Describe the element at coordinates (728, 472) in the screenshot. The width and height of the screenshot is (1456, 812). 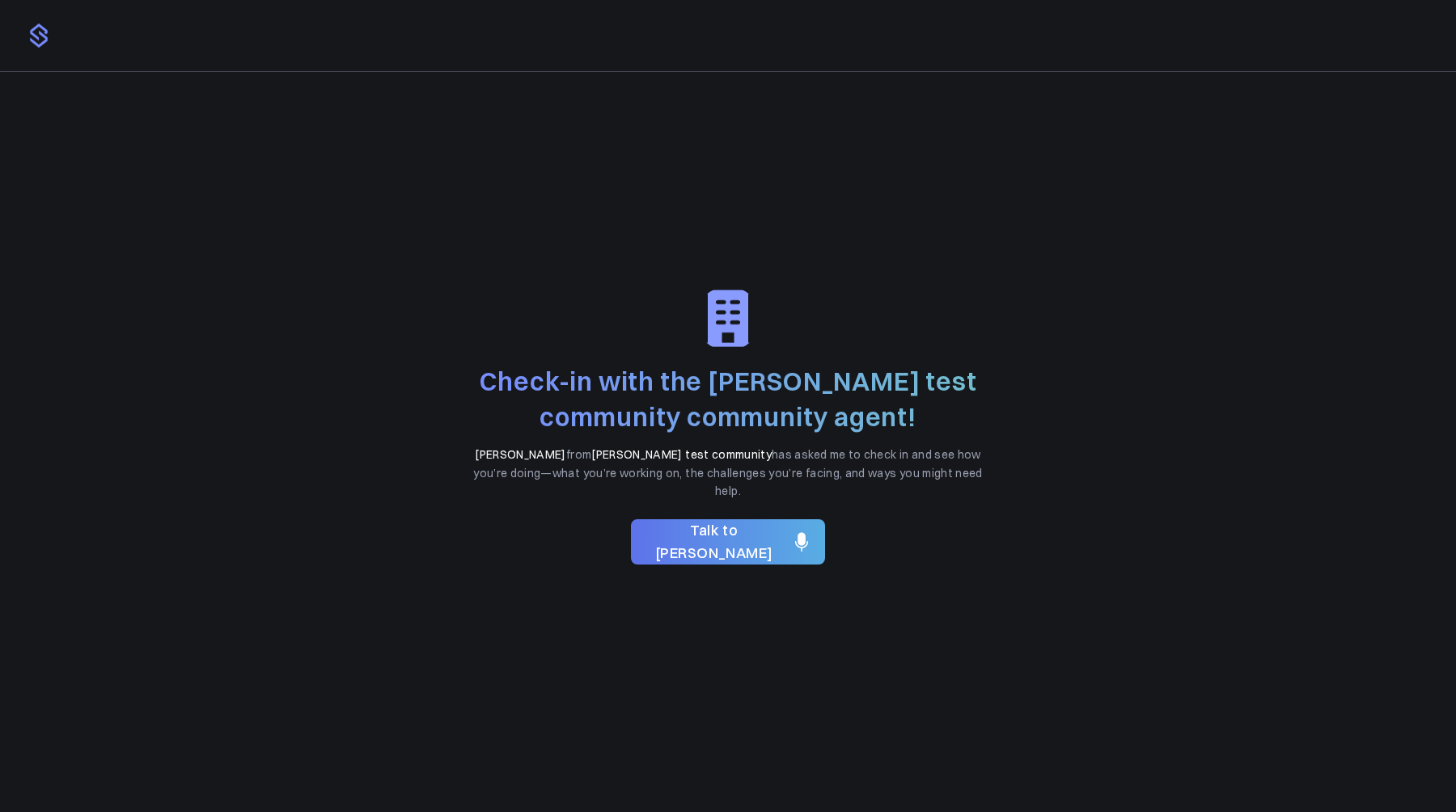
I see `p: from has asked me to check in and see how you’re doing—what you’re working on, the challenges you...` at that location.